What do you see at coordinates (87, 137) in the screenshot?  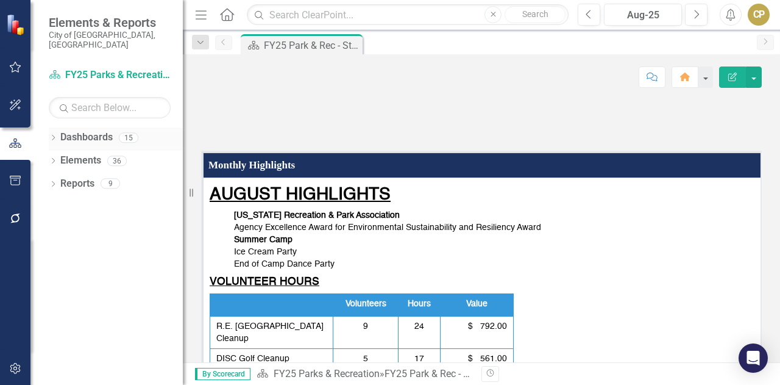 I see `a: Dashboards` at bounding box center [87, 137].